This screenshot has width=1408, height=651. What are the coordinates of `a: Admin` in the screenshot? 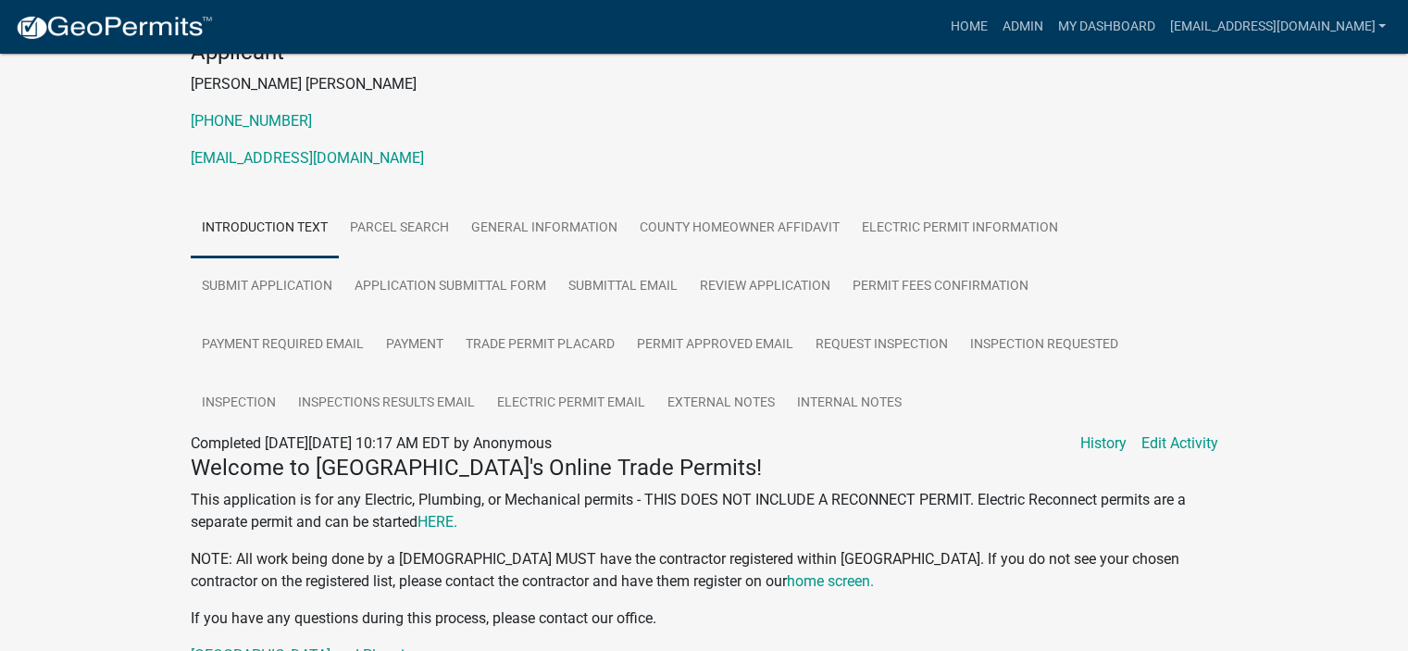 It's located at (1022, 27).